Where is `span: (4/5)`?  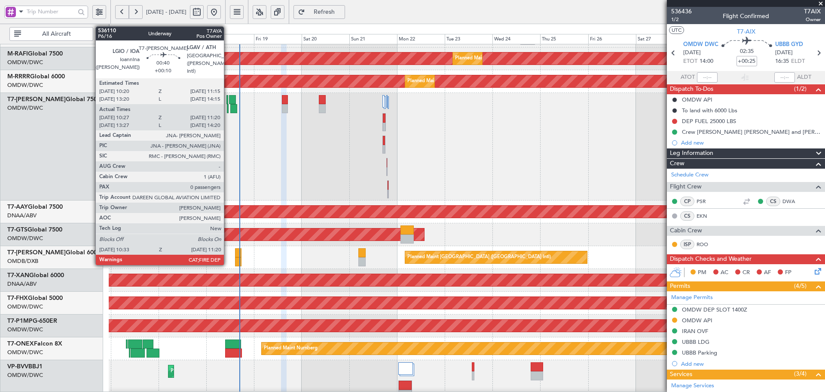
span: (4/5) is located at coordinates (800, 285).